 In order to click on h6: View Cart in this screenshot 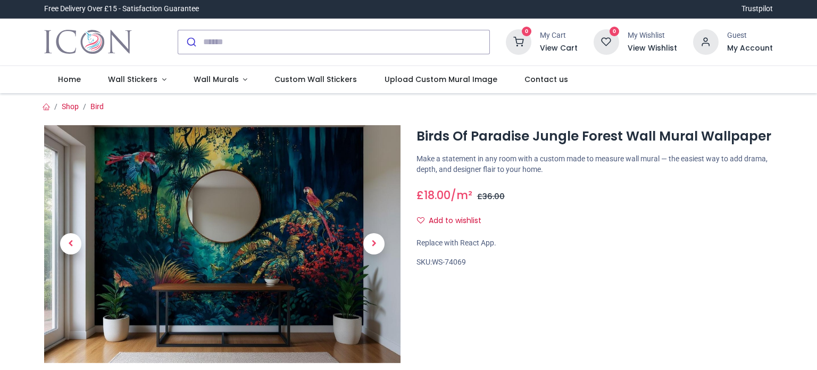, I will do `click(559, 48)`.